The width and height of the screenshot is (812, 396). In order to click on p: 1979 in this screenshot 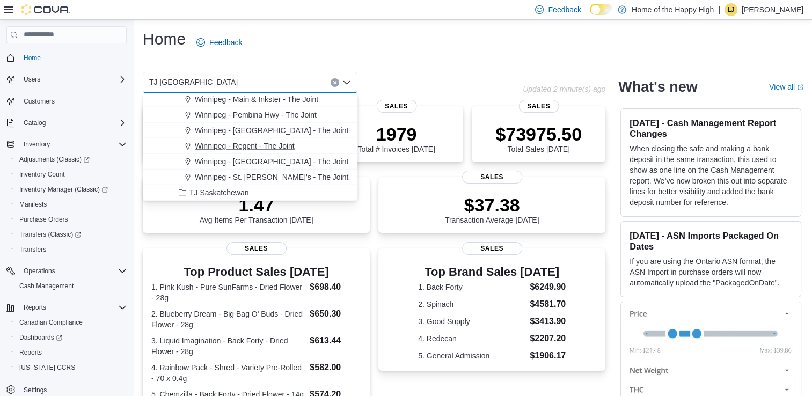, I will do `click(396, 134)`.